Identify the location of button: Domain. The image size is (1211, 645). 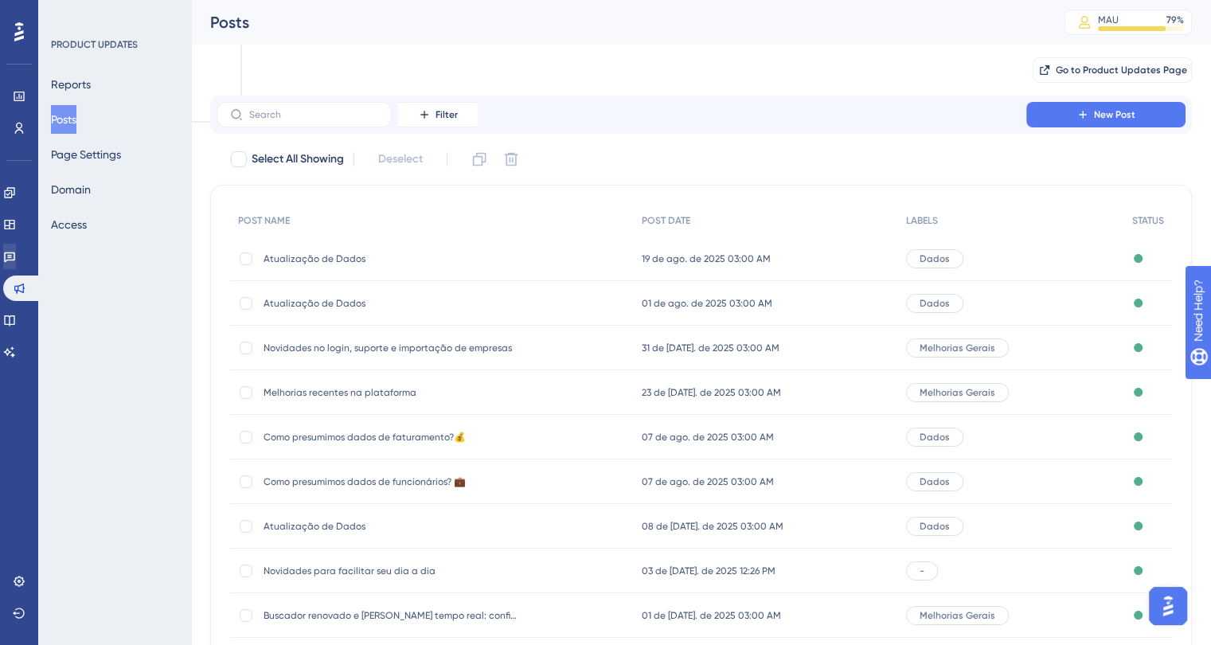
(71, 190).